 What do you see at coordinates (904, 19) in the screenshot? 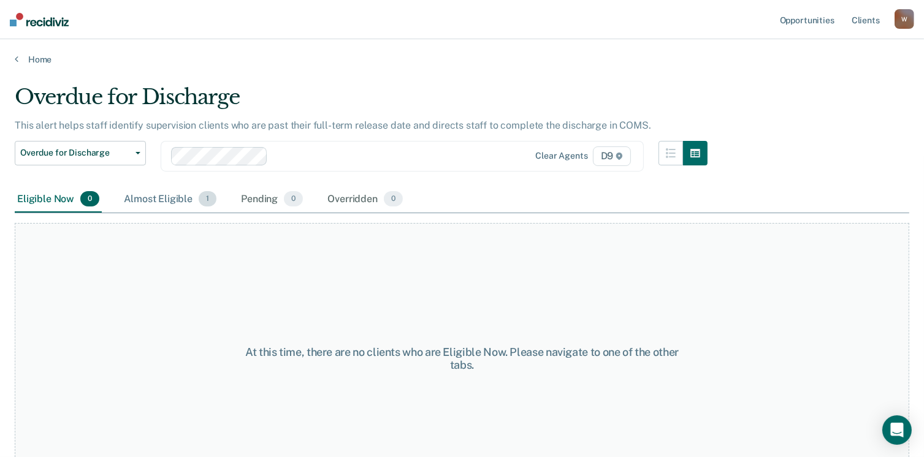
I see `div: W` at bounding box center [904, 19].